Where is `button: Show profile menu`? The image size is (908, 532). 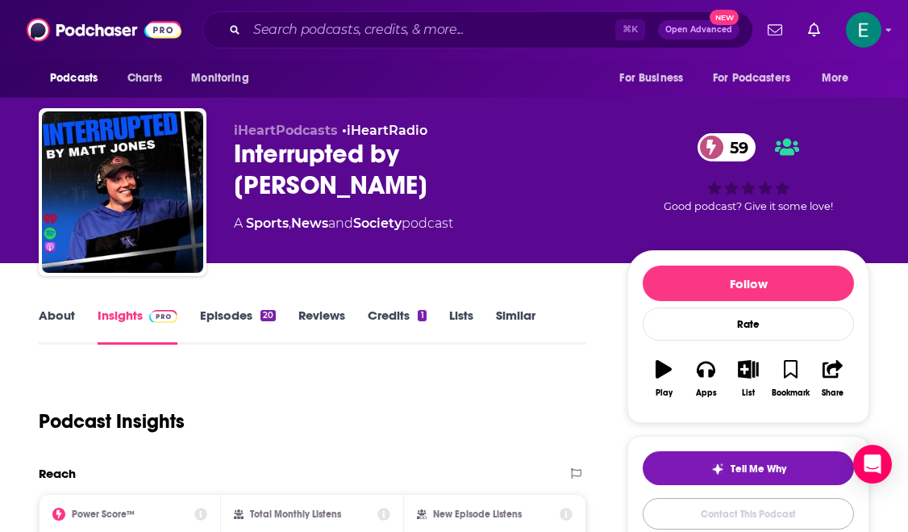 button: Show profile menu is located at coordinates (864, 30).